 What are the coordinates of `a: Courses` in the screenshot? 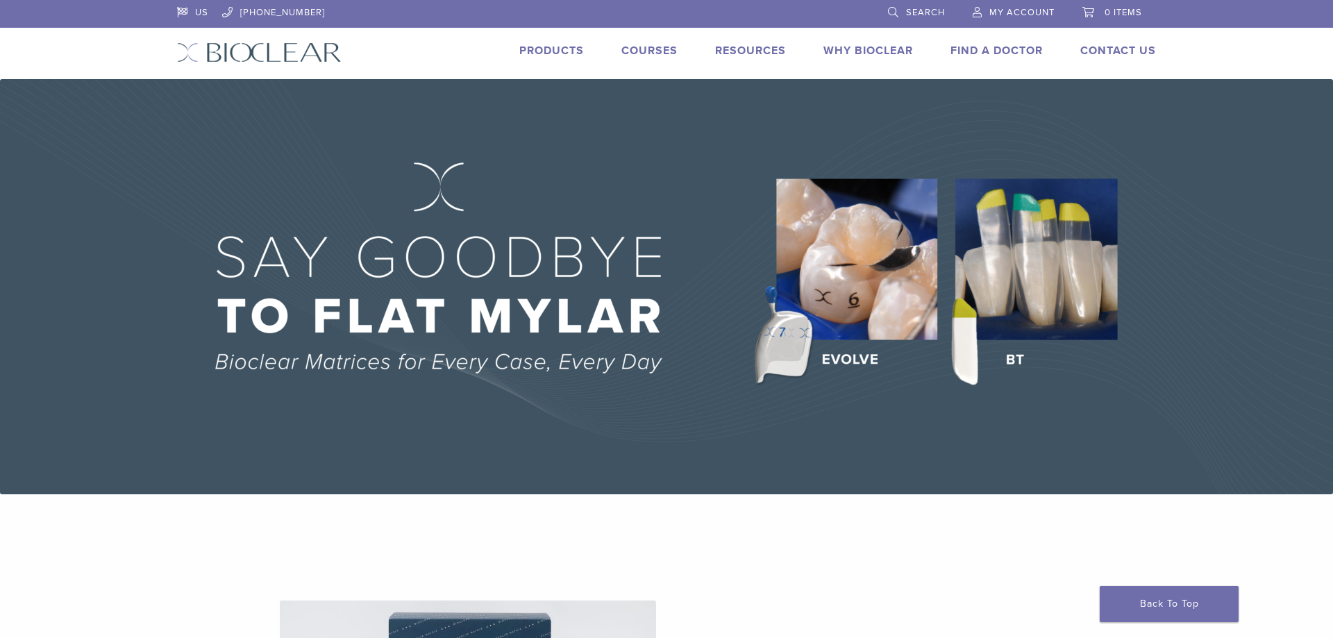 It's located at (649, 51).